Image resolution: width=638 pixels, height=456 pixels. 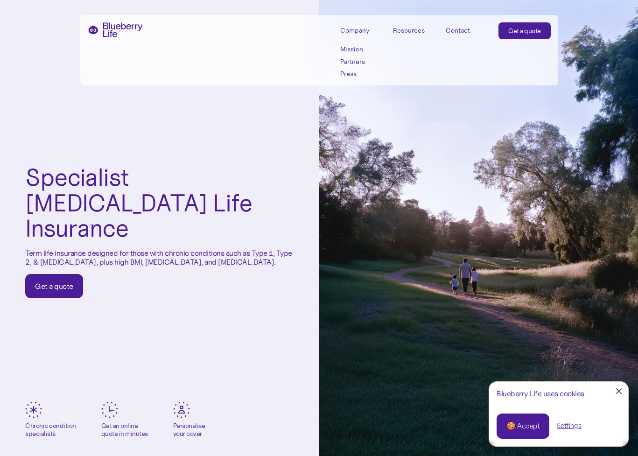 What do you see at coordinates (569, 426) in the screenshot?
I see `div: Settings` at bounding box center [569, 426].